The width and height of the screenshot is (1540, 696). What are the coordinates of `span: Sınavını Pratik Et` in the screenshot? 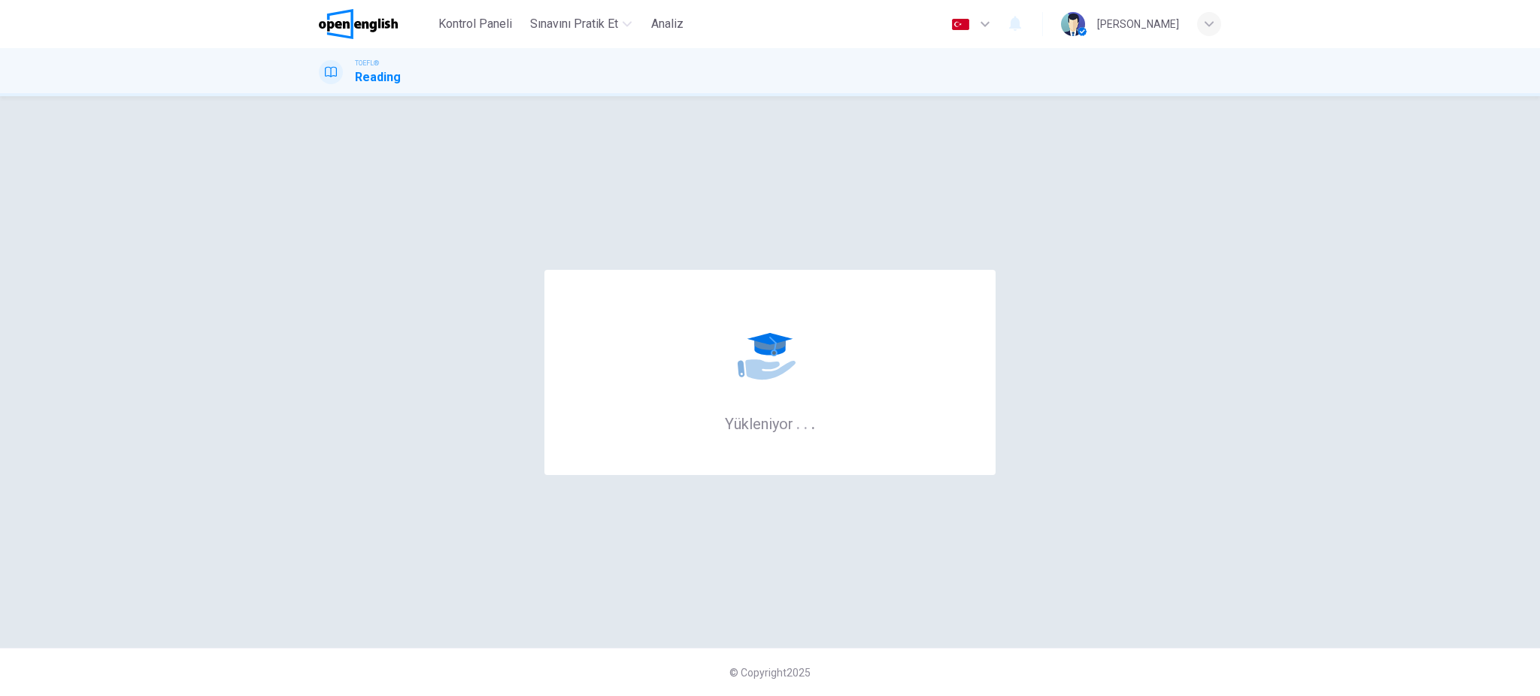 It's located at (574, 24).